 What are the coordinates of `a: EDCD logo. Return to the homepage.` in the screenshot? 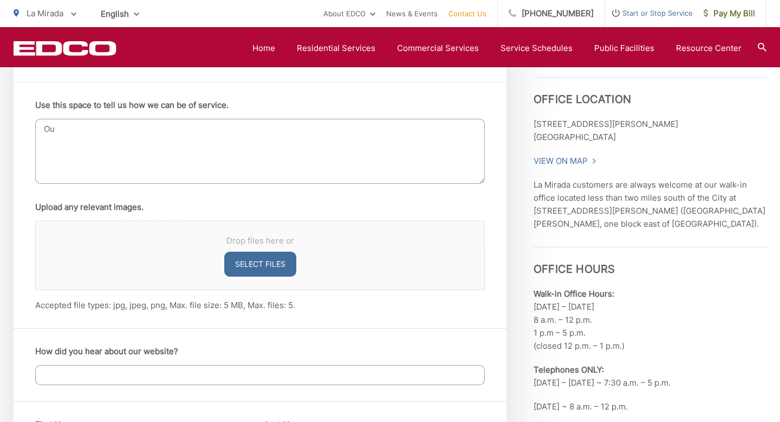 It's located at (65, 48).